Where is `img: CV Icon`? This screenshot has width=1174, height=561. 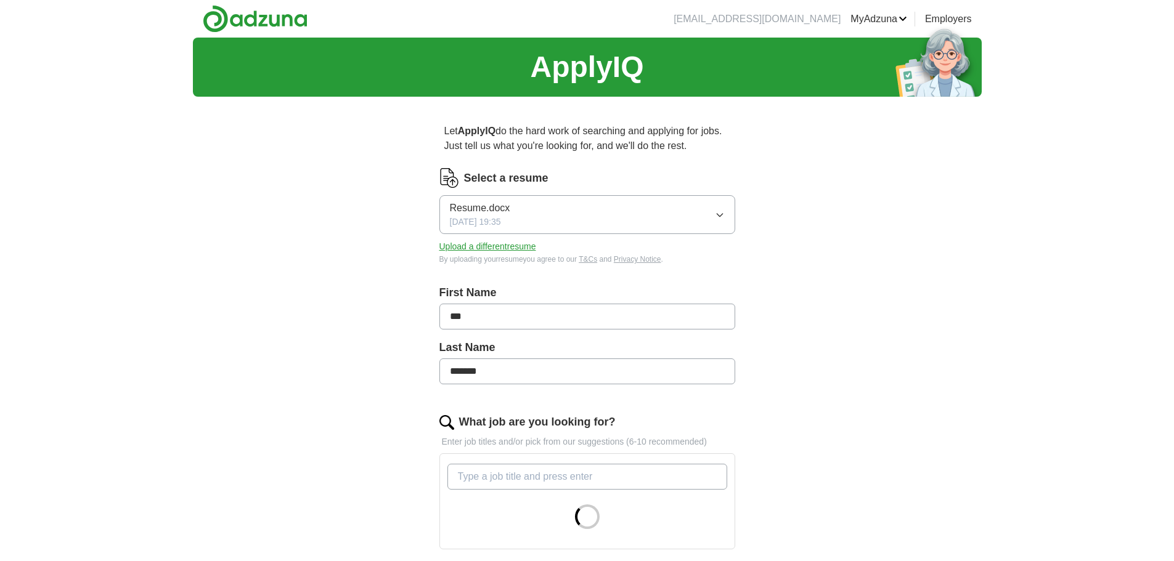 img: CV Icon is located at coordinates (449, 178).